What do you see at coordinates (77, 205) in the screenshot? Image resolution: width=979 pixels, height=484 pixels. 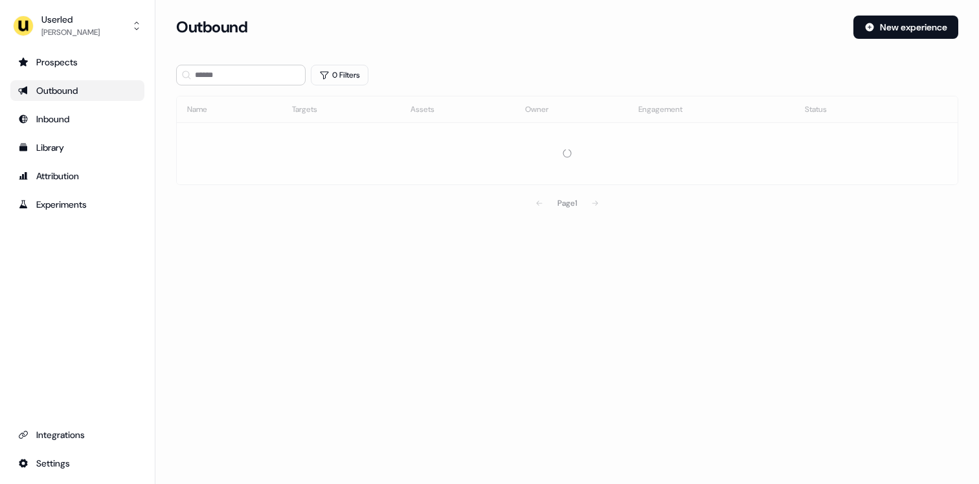 I see `div: Experiments` at bounding box center [77, 205].